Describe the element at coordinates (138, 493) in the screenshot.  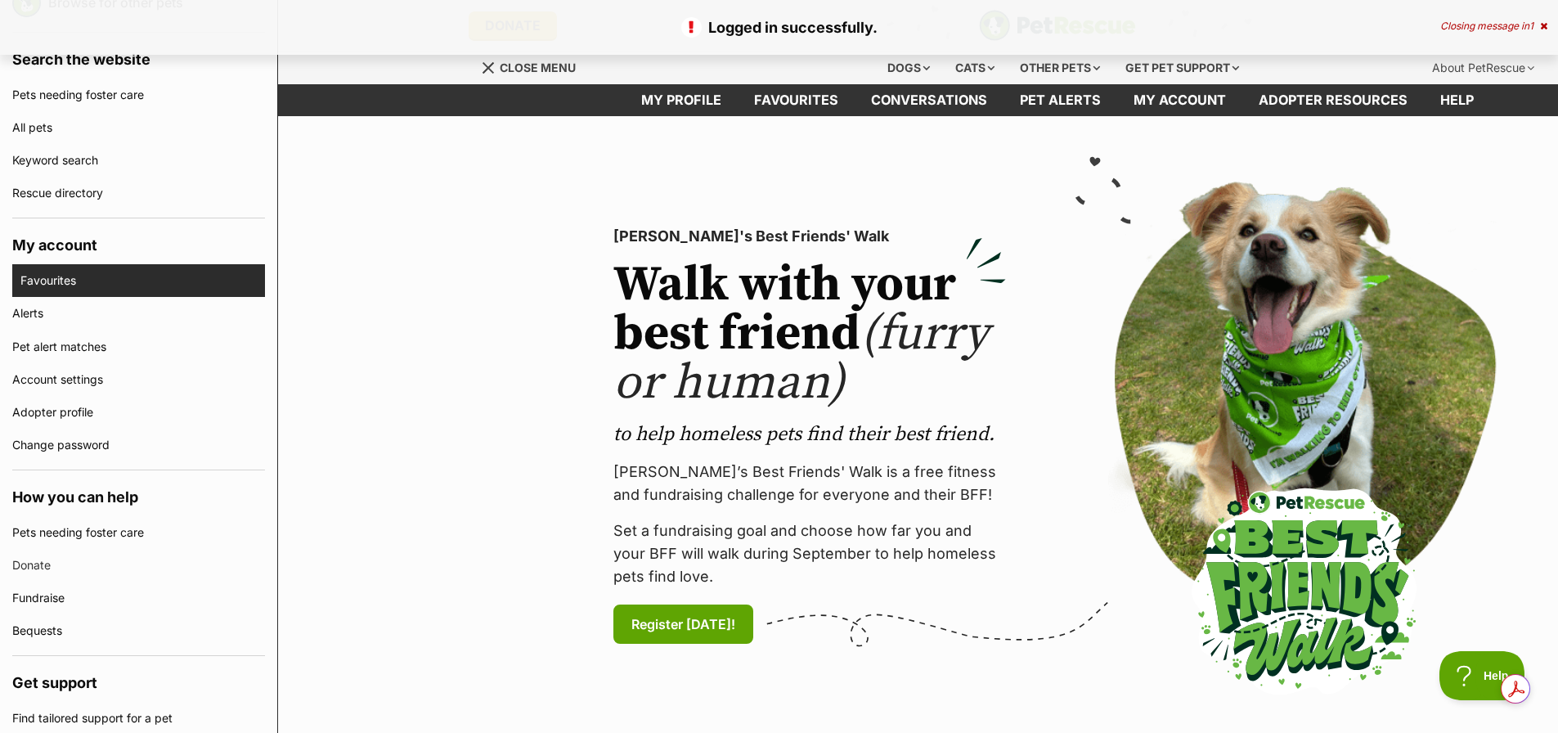
I see `h4: How you can help` at that location.